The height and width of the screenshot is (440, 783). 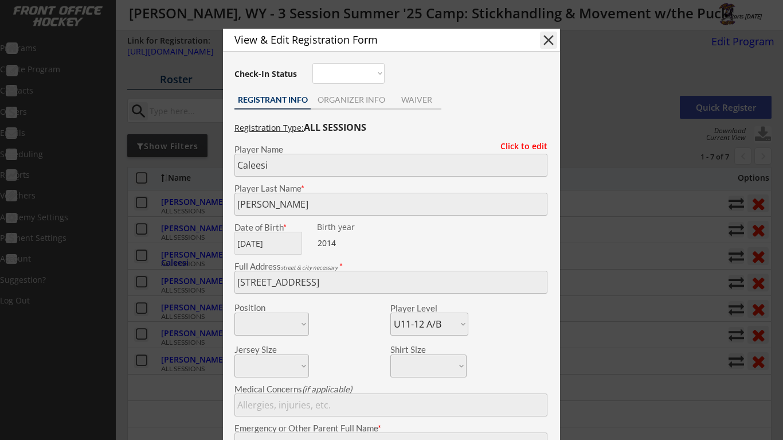 I want to click on div: We are transitioning the system to collect and store date of birth instead of just birth year to ..., so click(x=353, y=227).